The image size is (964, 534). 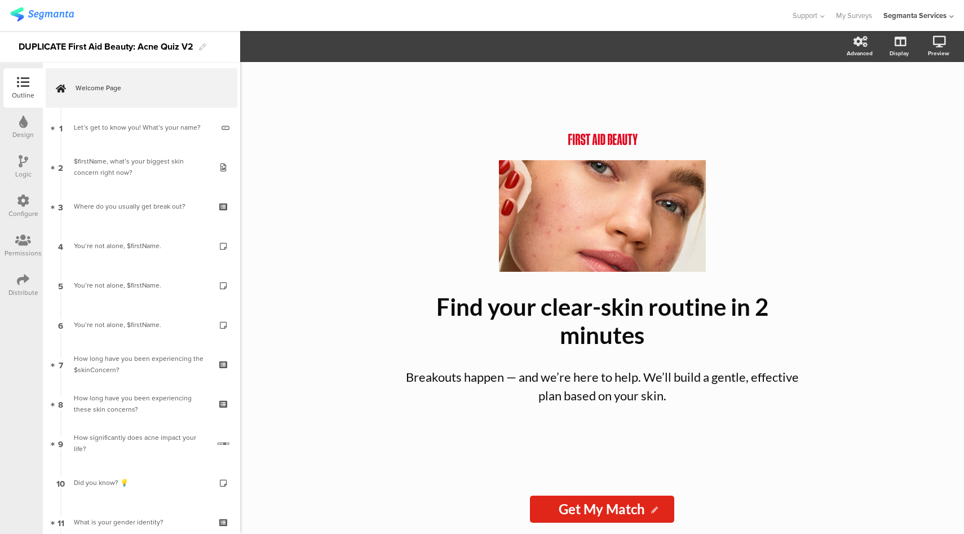 What do you see at coordinates (23, 253) in the screenshot?
I see `div: Permissions` at bounding box center [23, 253].